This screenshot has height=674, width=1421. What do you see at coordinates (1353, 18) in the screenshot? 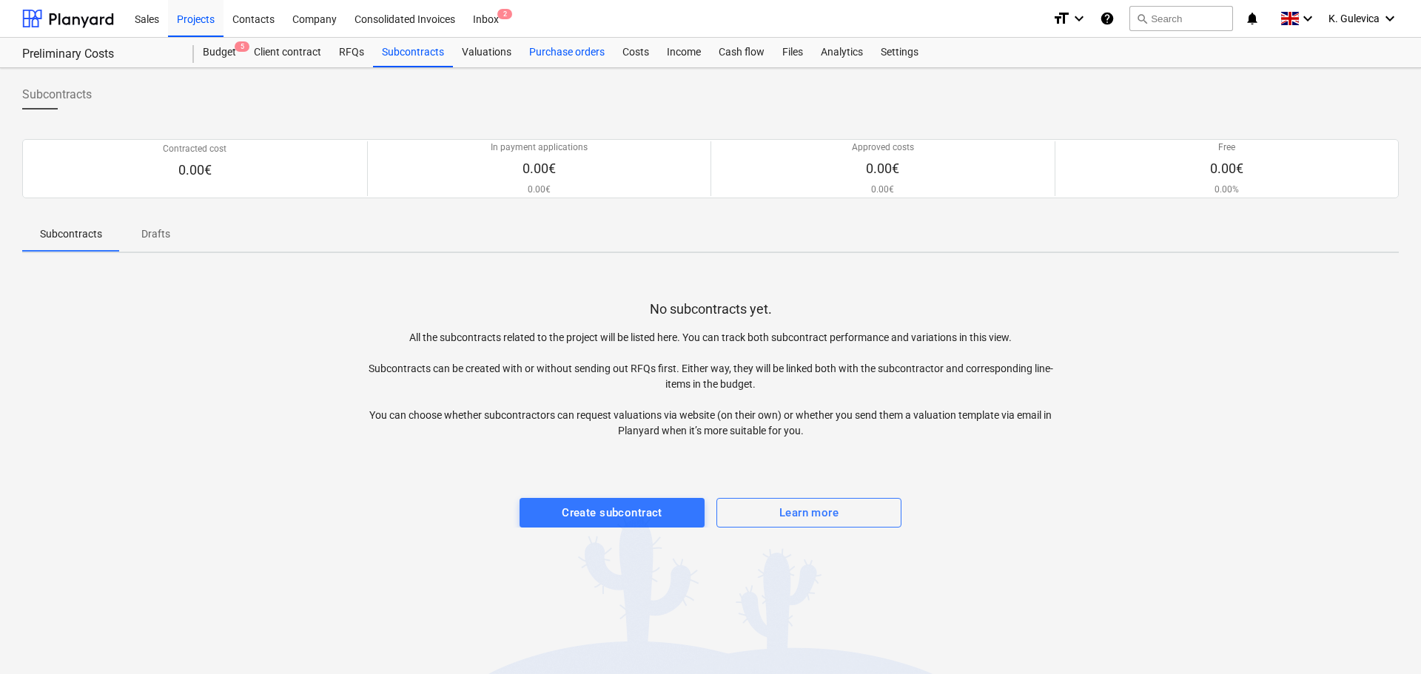
I see `span: K. Gulevica` at bounding box center [1353, 18].